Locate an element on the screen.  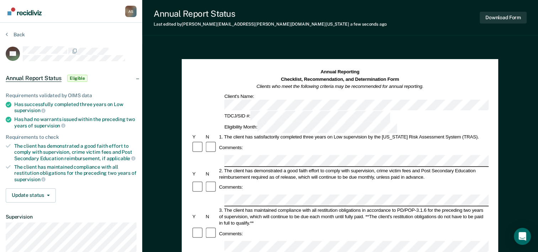
button: Download Form is located at coordinates (503, 17).